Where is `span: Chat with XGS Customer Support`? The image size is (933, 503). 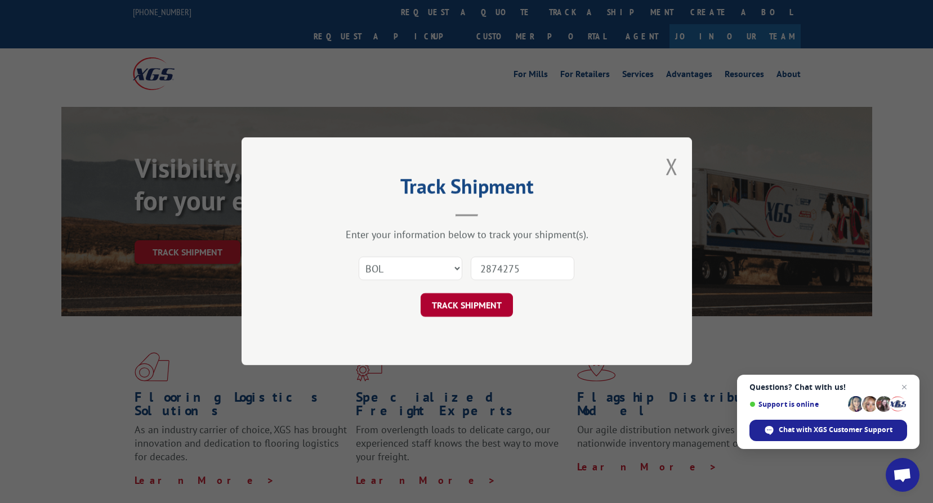
span: Chat with XGS Customer Support is located at coordinates (836, 430).